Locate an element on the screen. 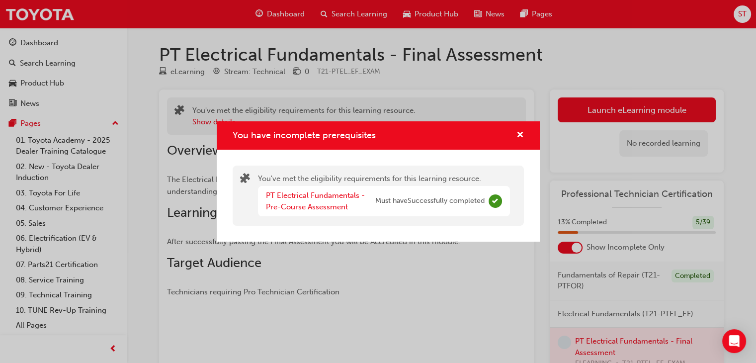 The image size is (756, 363). span: Complete is located at coordinates (495, 201).